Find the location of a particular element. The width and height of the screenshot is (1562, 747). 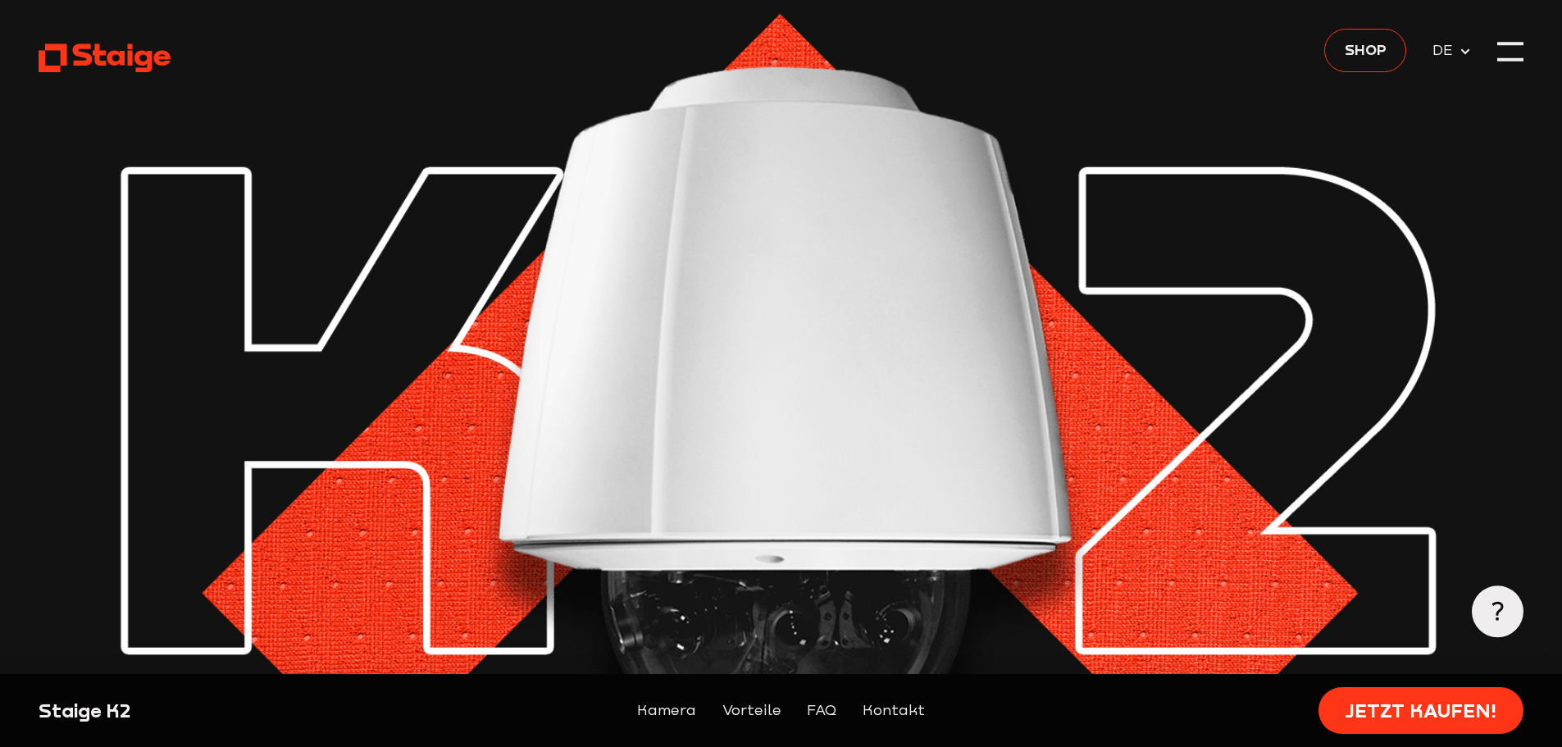

a: Kontakt is located at coordinates (894, 711).